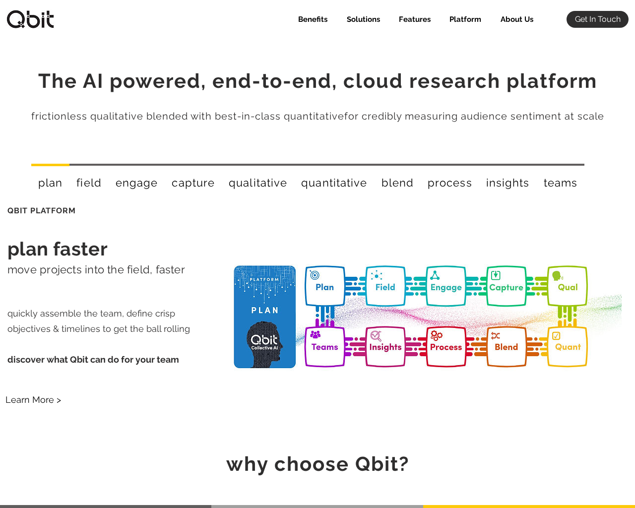 The width and height of the screenshot is (635, 508). Describe the element at coordinates (598, 19) in the screenshot. I see `span: Get In Touch` at that location.